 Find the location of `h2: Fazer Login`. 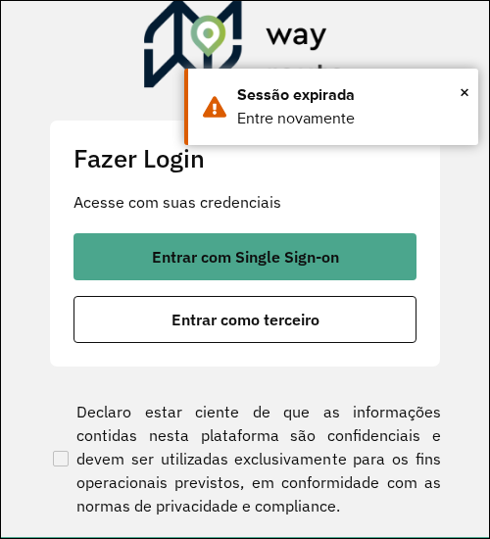

h2: Fazer Login is located at coordinates (245, 159).